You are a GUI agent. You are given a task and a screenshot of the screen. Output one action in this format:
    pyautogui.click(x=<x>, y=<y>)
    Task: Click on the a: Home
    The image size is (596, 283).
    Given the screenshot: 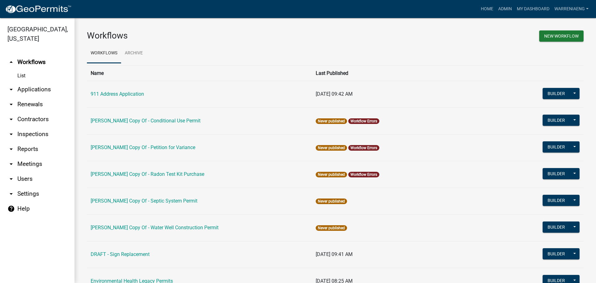 What is the action you would take?
    pyautogui.click(x=487, y=9)
    